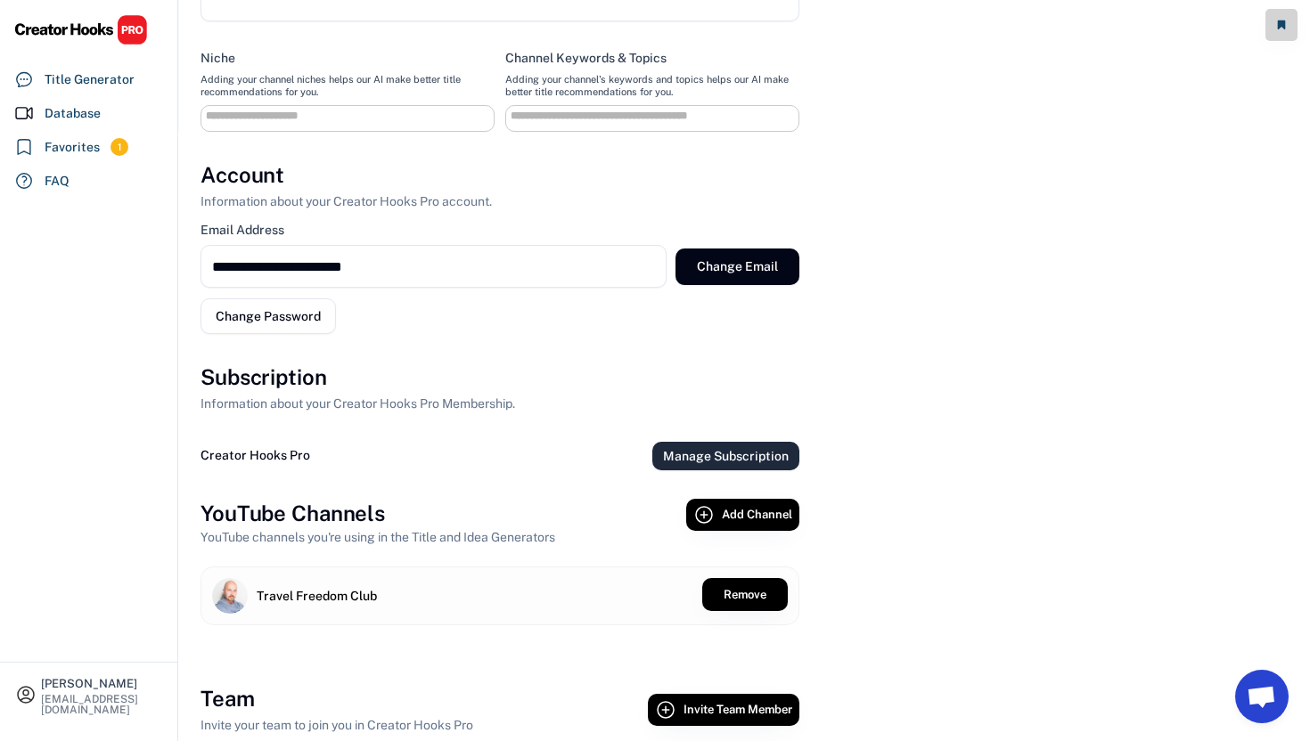 This screenshot has width=1310, height=741. Describe the element at coordinates (81, 29) in the screenshot. I see `img: CHPRO%20Logo.svg` at that location.